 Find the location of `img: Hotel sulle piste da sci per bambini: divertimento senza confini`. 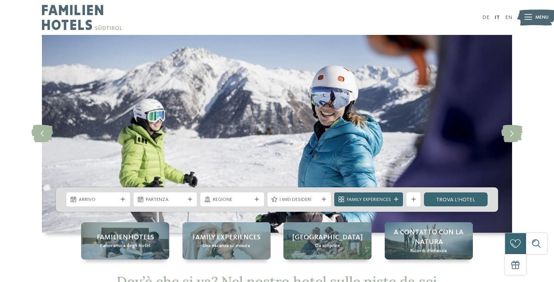

img: Hotel sulle piste da sci per bambini: divertimento senza confini is located at coordinates (277, 134).